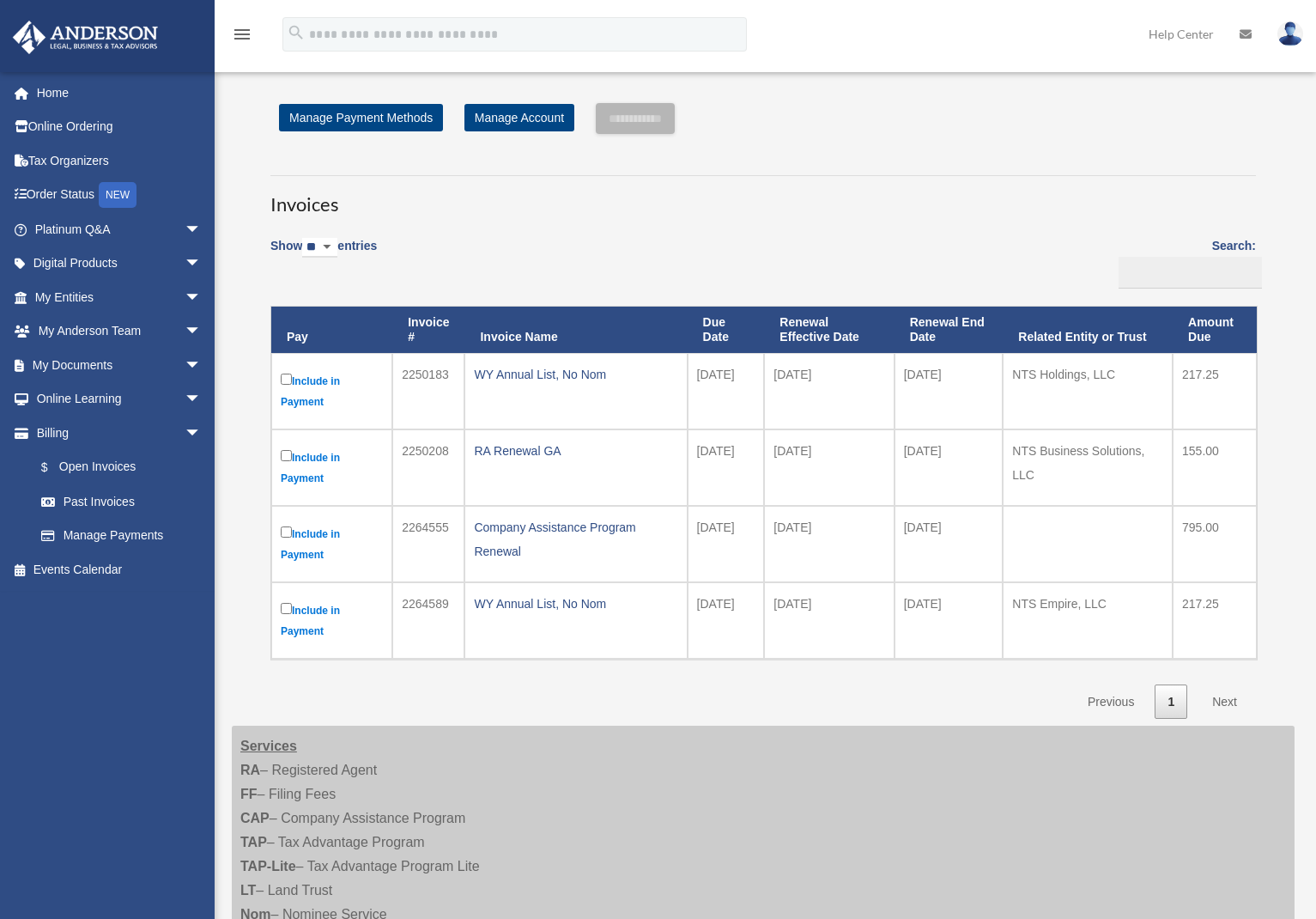 The height and width of the screenshot is (919, 1316). What do you see at coordinates (361, 118) in the screenshot?
I see `a: Manage Payment Methods` at bounding box center [361, 118].